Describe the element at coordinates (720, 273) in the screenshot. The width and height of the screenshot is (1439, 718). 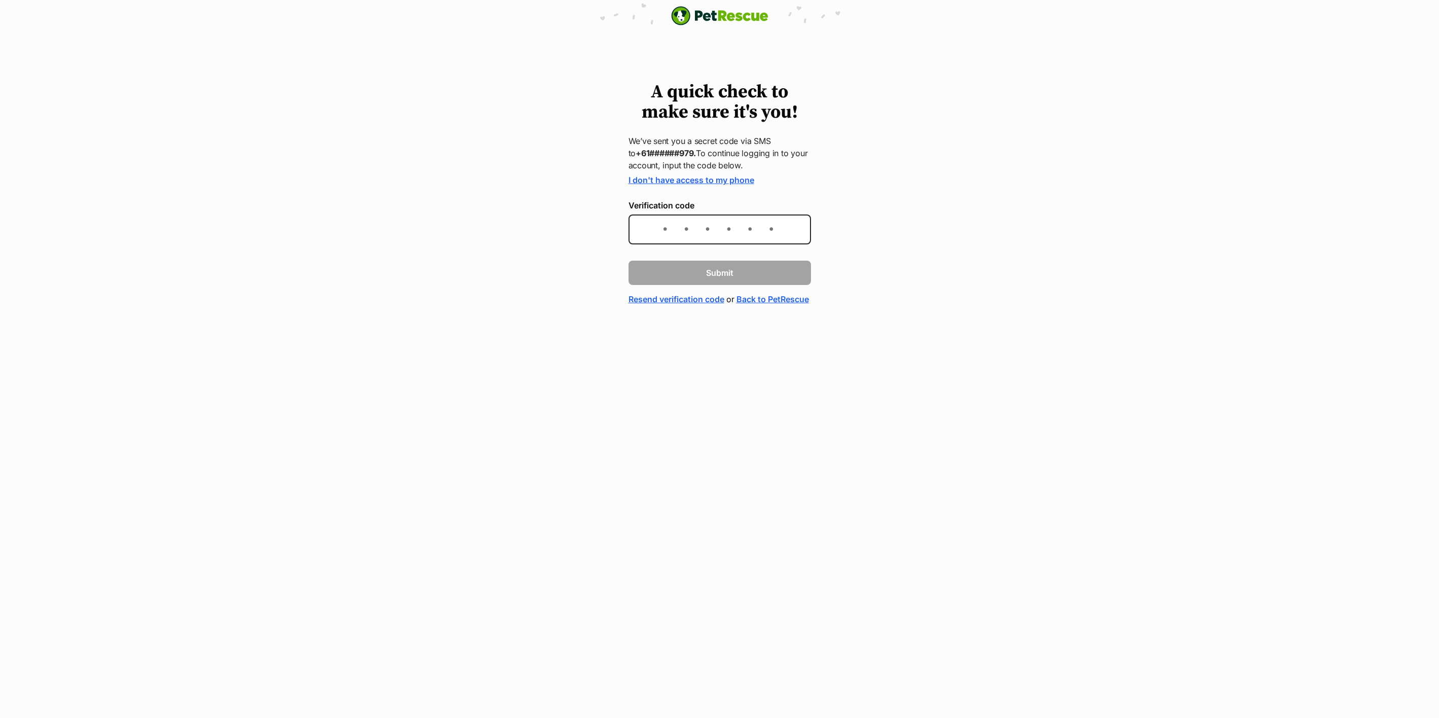
I see `span: Submit` at that location.